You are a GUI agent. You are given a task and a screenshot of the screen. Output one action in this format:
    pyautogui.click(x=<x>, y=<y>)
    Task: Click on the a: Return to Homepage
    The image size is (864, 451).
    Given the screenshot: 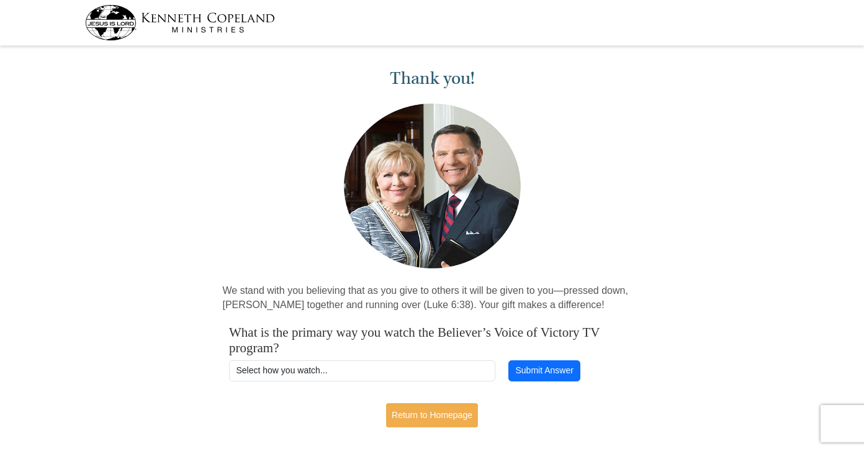 What is the action you would take?
    pyautogui.click(x=432, y=415)
    